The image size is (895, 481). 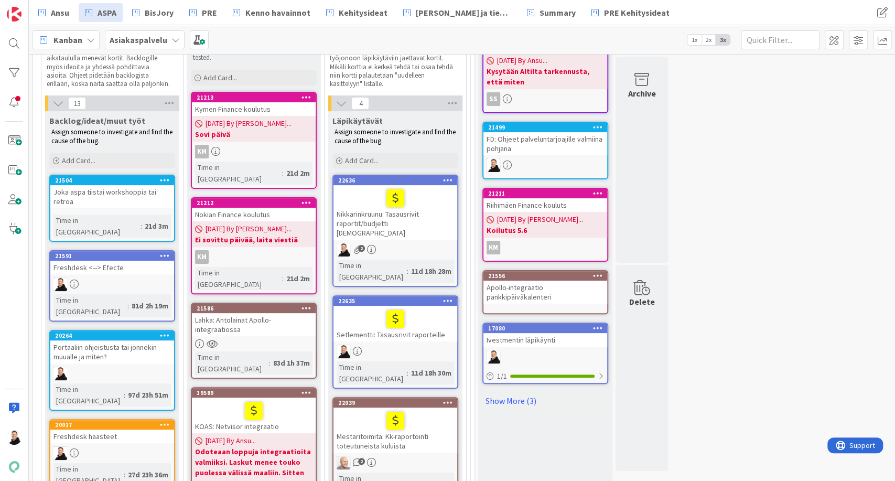 What do you see at coordinates (101, 13) in the screenshot?
I see `a: ASPA` at bounding box center [101, 13].